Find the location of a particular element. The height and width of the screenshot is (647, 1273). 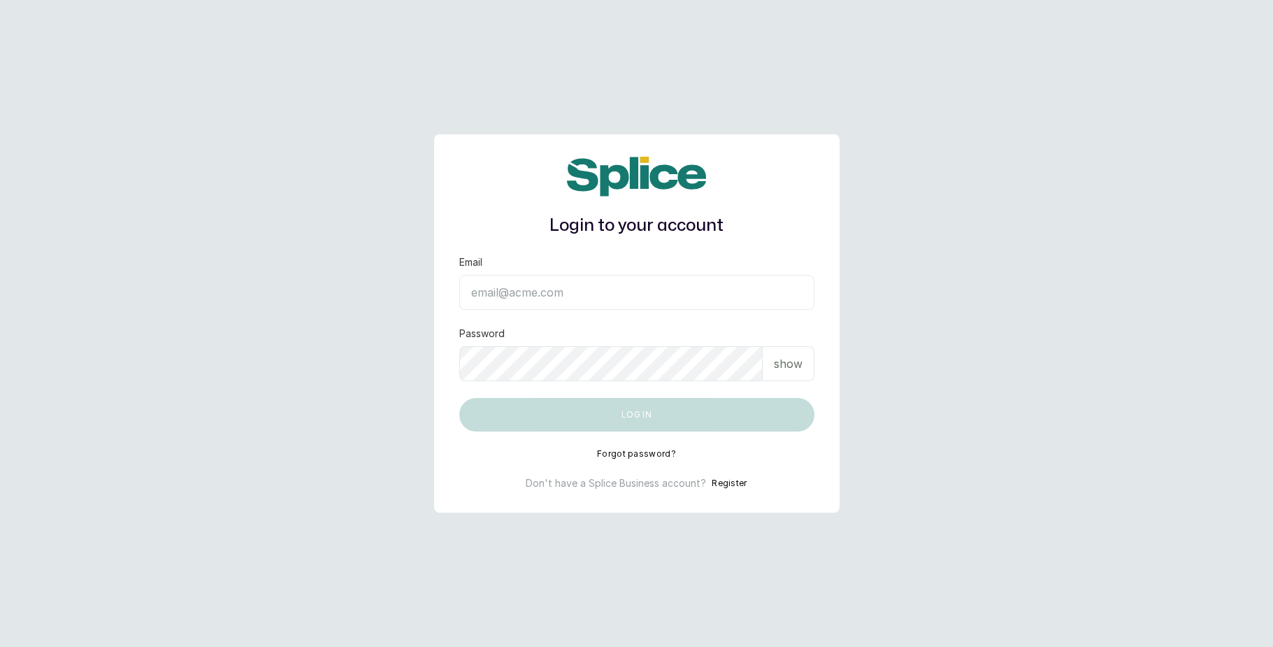

button: Forgot password? is located at coordinates (636, 454).